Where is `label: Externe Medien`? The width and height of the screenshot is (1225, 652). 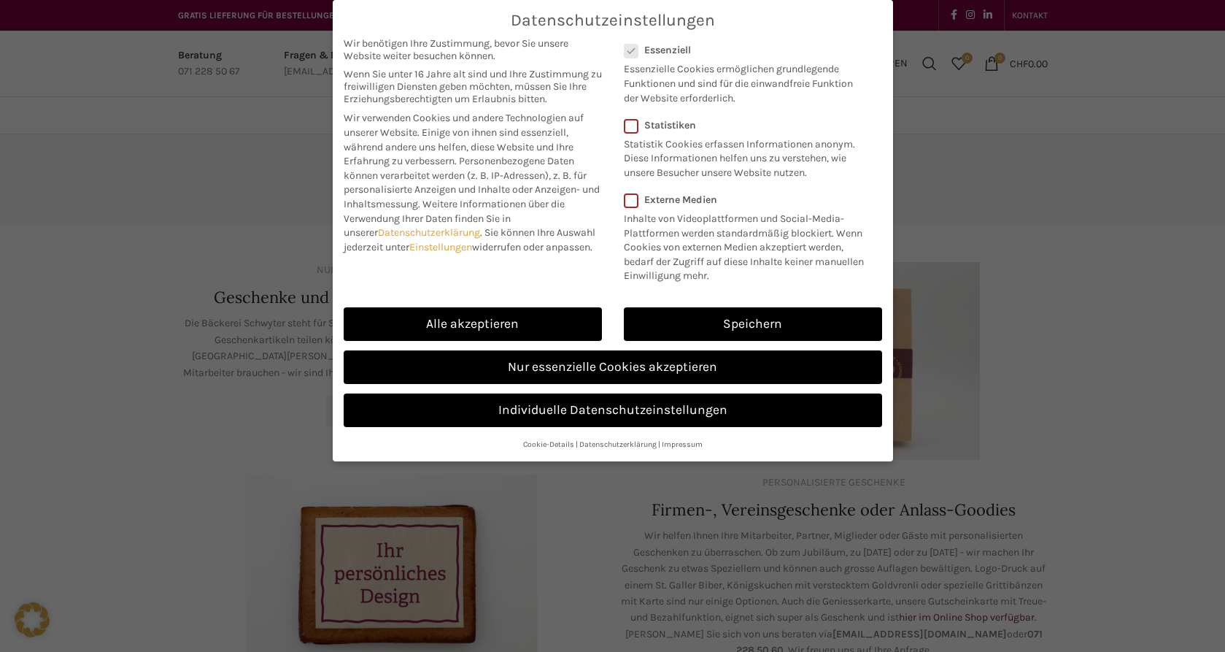 label: Externe Medien is located at coordinates (748, 199).